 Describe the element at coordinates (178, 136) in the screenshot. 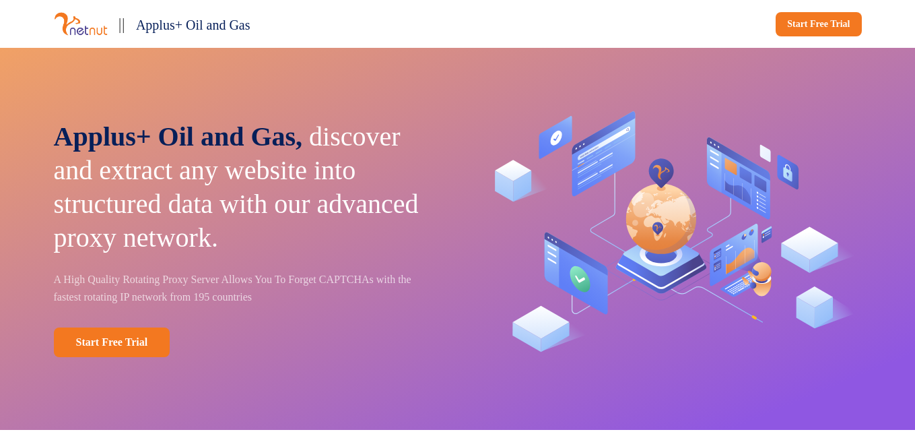

I see `span: Applus+ Oil and Gas,` at that location.